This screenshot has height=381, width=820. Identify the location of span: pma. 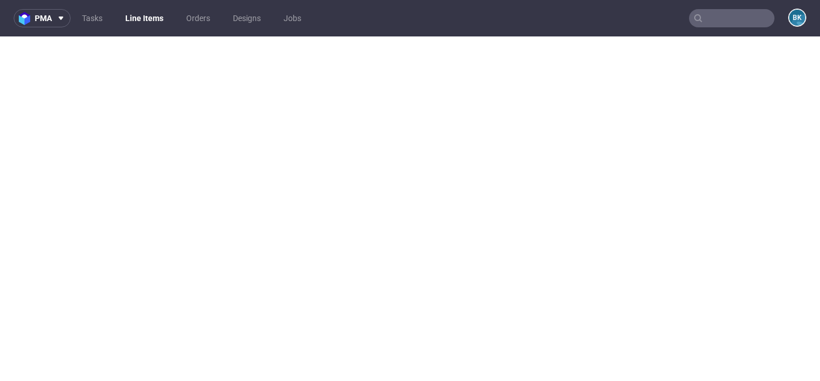
(43, 18).